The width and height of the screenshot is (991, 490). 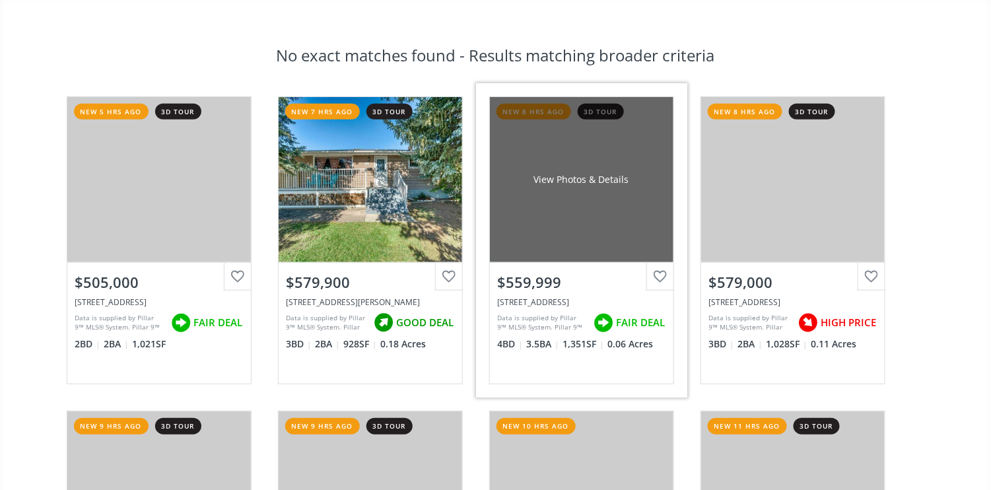 I want to click on span: 1,028 SF, so click(x=787, y=344).